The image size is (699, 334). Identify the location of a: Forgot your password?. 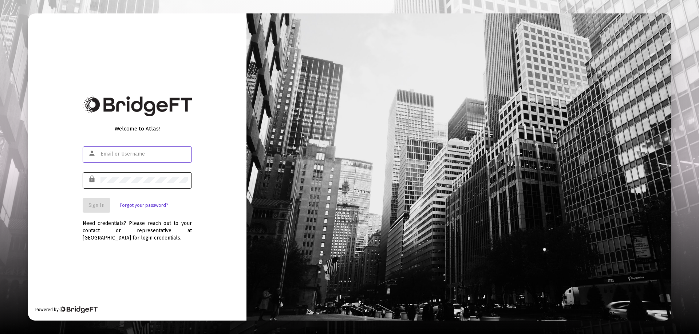
(144, 206).